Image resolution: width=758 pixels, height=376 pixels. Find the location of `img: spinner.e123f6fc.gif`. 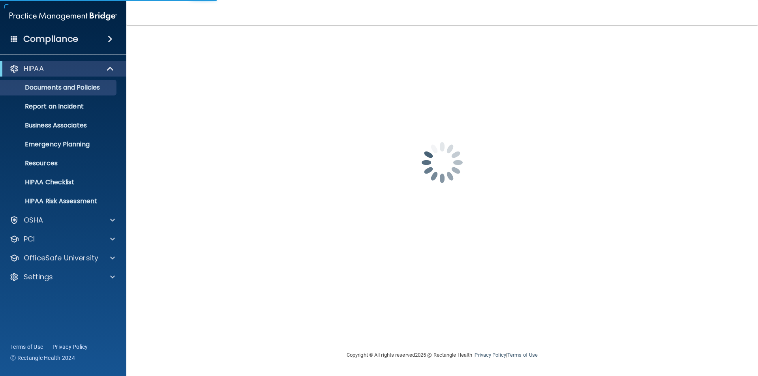

img: spinner.e123f6fc.gif is located at coordinates (442, 163).